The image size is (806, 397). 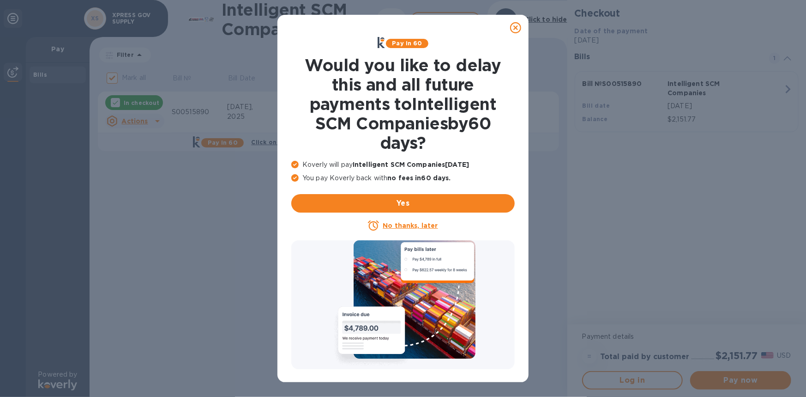 I want to click on button: Yes, so click(x=403, y=203).